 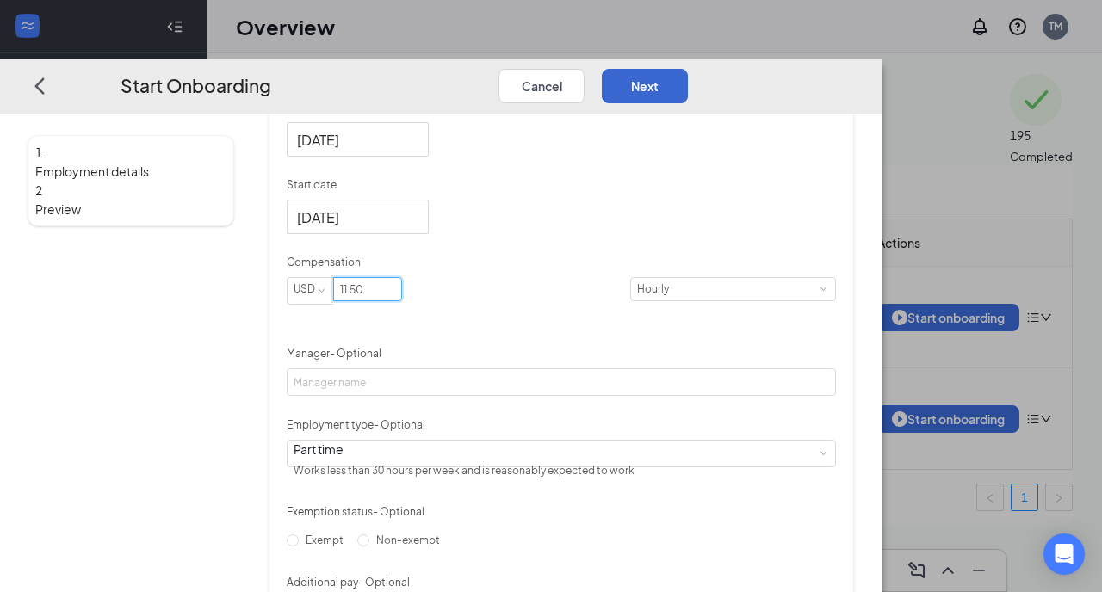 What do you see at coordinates (131, 171) in the screenshot?
I see `span: Employment details` at bounding box center [131, 171].